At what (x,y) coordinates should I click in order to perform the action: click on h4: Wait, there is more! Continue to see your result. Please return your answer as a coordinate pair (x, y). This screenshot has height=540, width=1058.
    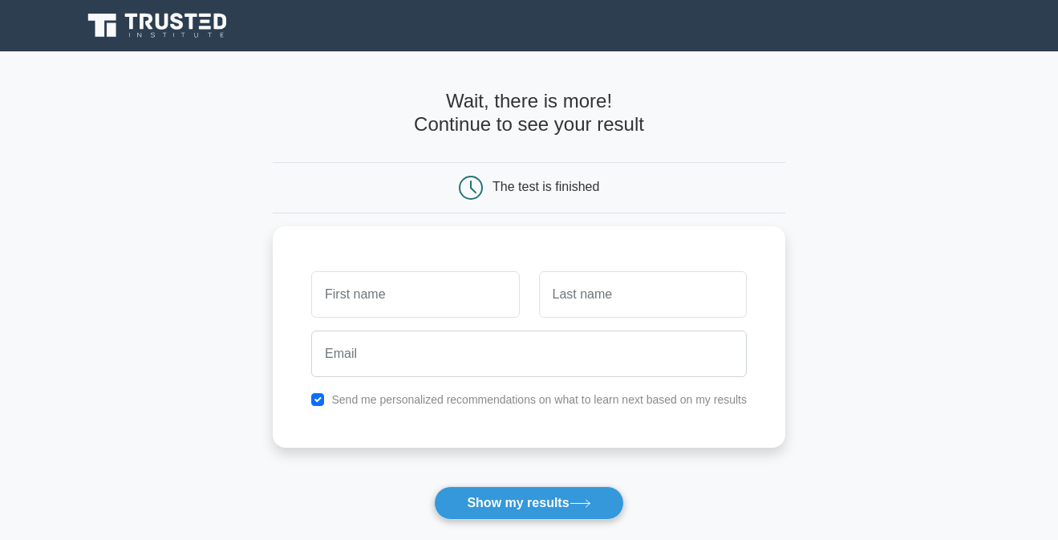
    Looking at the image, I should click on (529, 113).